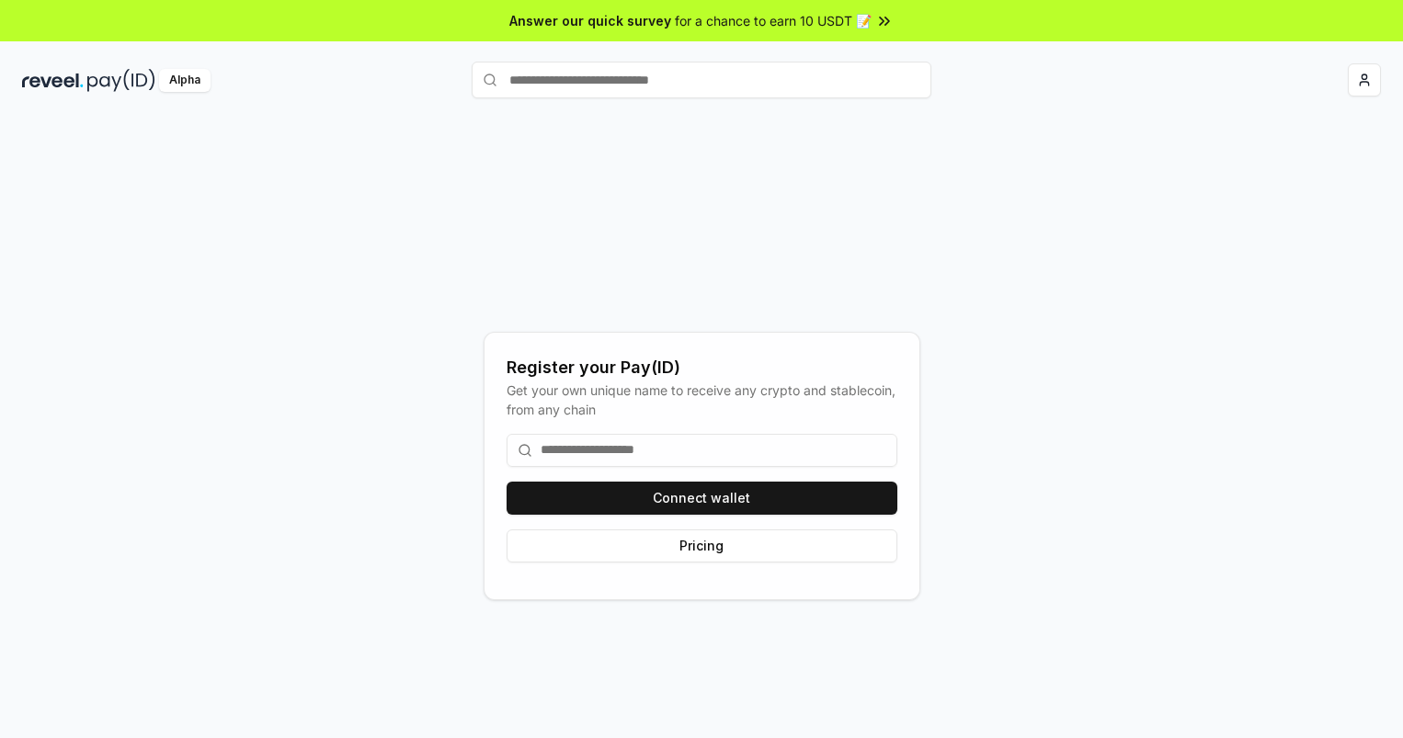 The height and width of the screenshot is (738, 1403). What do you see at coordinates (702, 400) in the screenshot?
I see `div: Get your own unique name to receive any crypto and stablecoin, from any chain` at bounding box center [702, 400].